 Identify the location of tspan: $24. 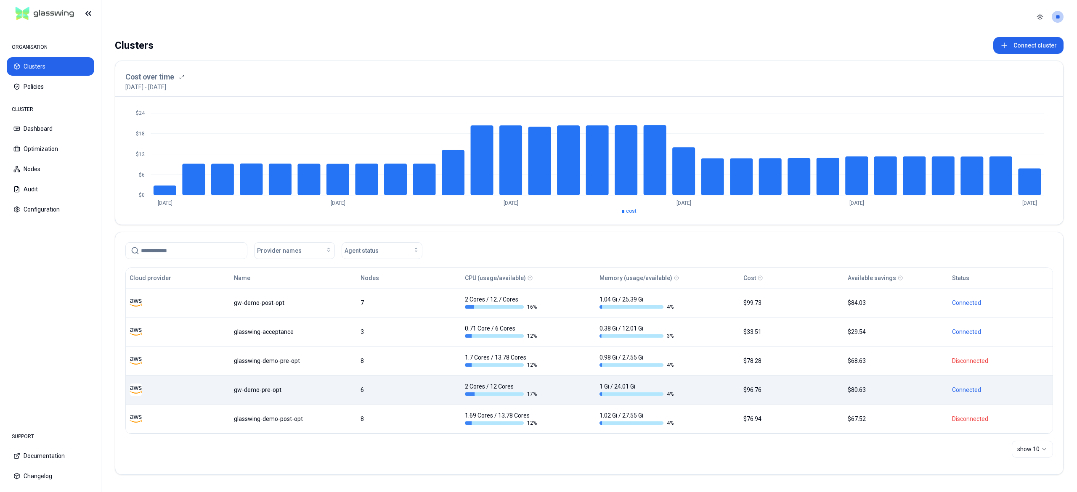
(141, 113).